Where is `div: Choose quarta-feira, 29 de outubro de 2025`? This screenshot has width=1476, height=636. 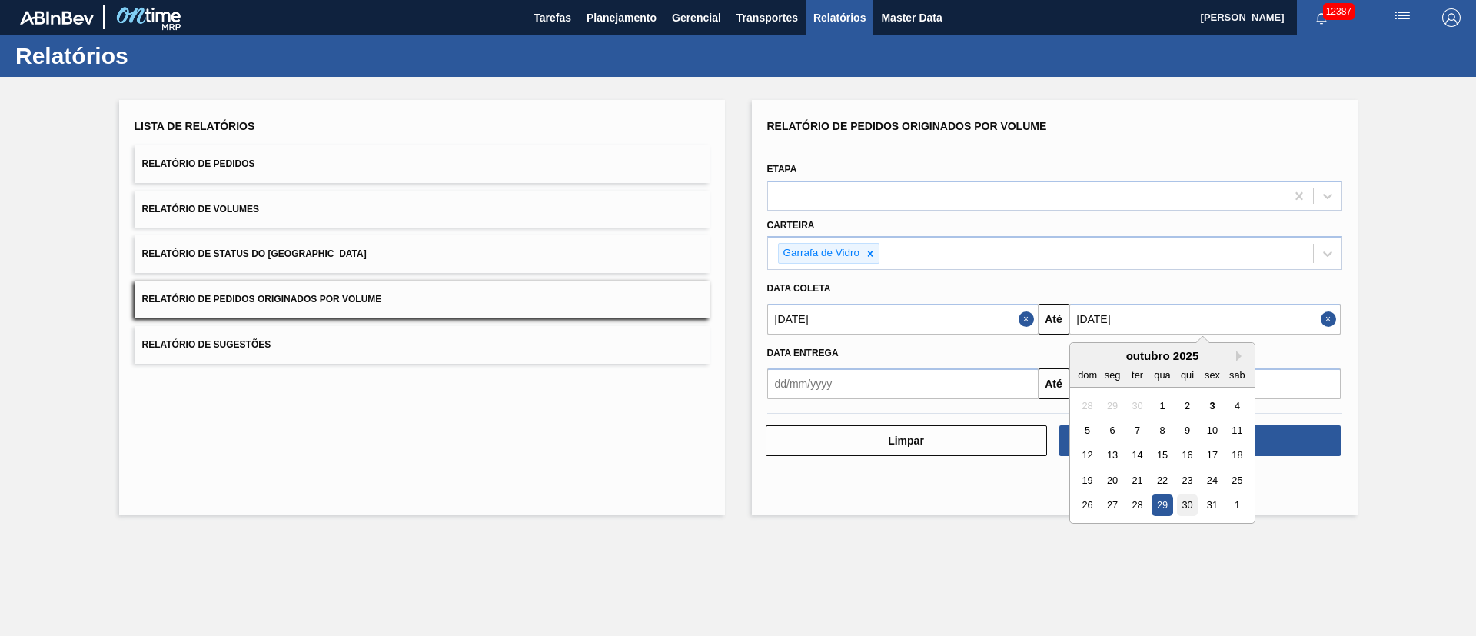 div: Choose quarta-feira, 29 de outubro de 2025 is located at coordinates (1162, 505).